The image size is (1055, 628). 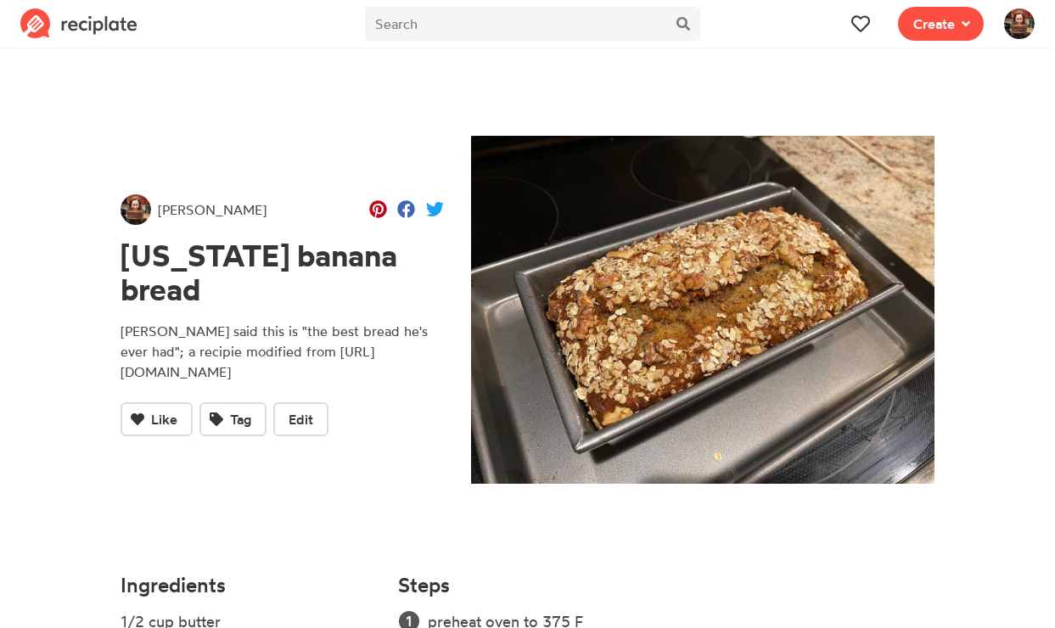 I want to click on button: Tag, so click(x=232, y=419).